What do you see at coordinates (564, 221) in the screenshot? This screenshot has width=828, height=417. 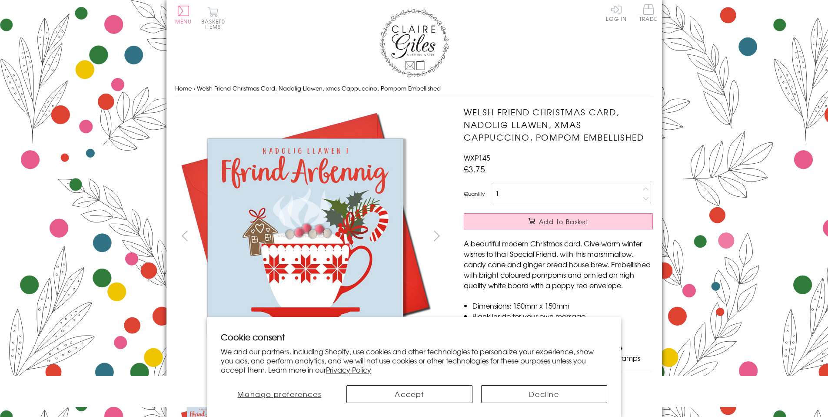 I see `span: Add to Basket` at bounding box center [564, 221].